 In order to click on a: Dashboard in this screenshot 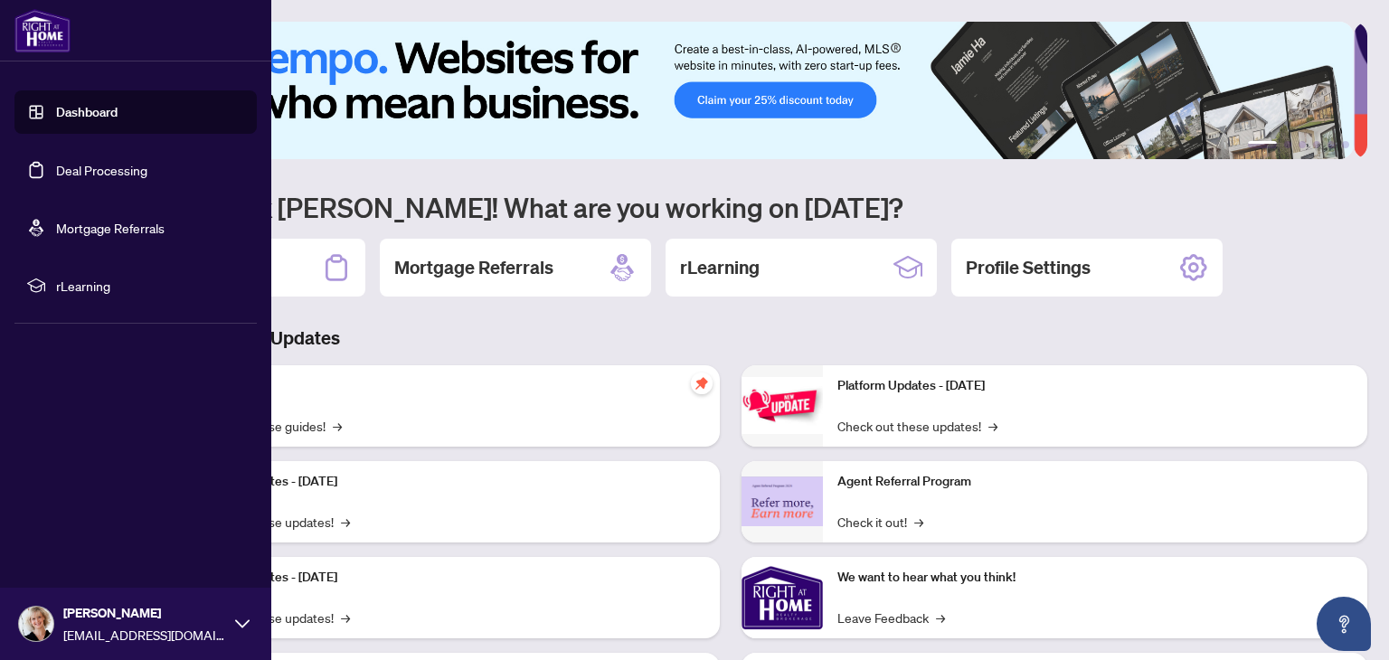, I will do `click(87, 112)`.